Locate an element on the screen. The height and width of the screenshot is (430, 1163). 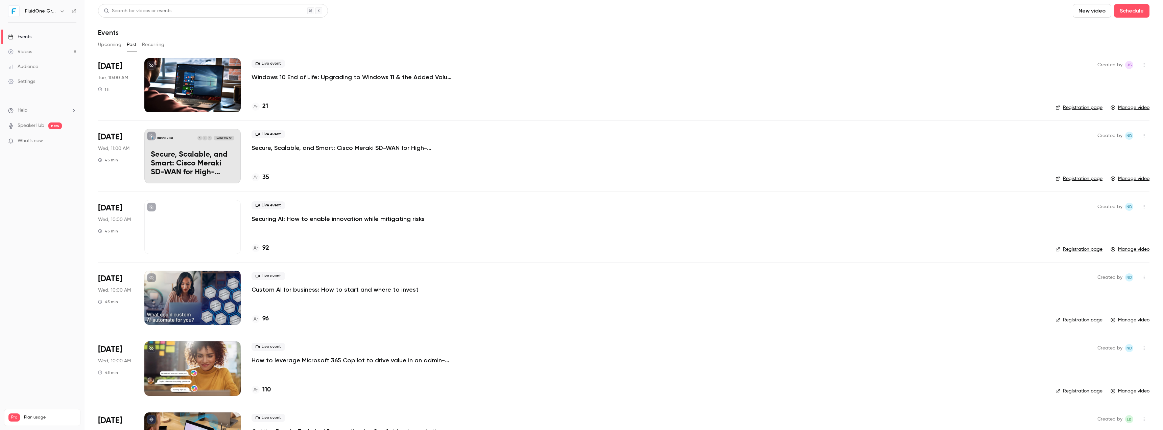
div: P is located at coordinates (210, 138).